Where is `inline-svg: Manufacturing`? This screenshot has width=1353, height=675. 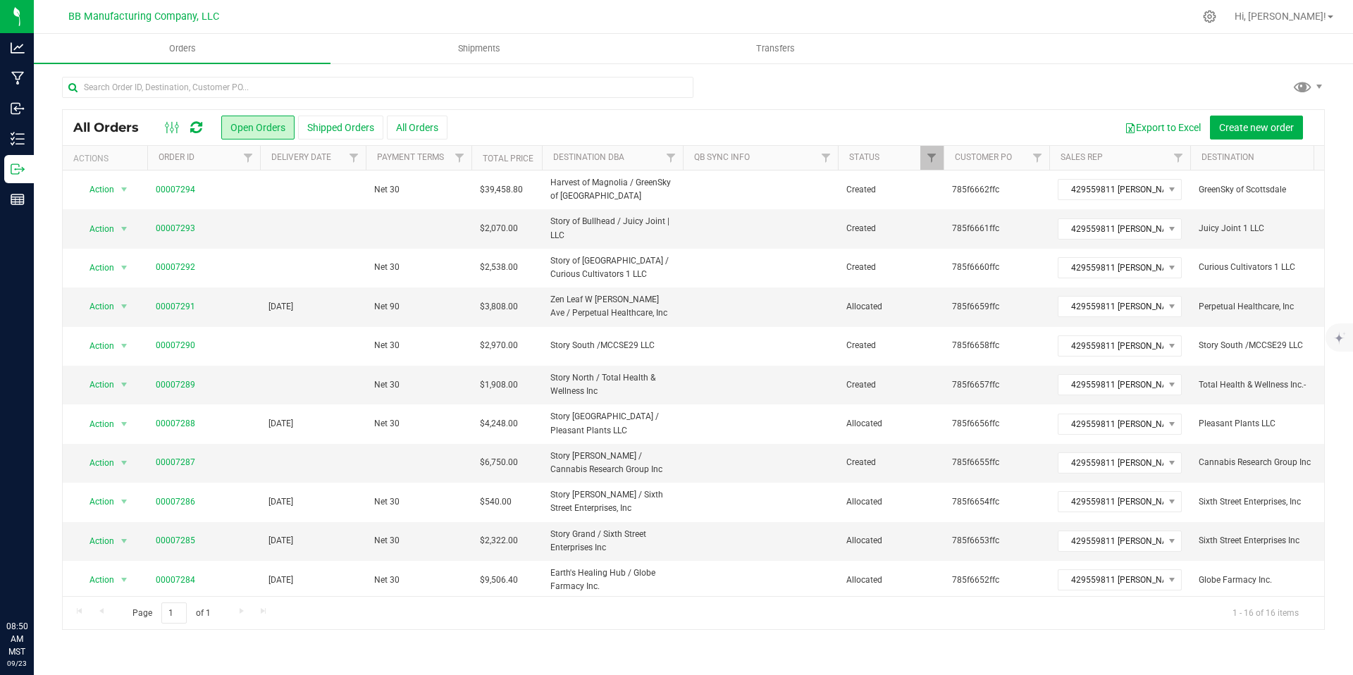 inline-svg: Manufacturing is located at coordinates (18, 78).